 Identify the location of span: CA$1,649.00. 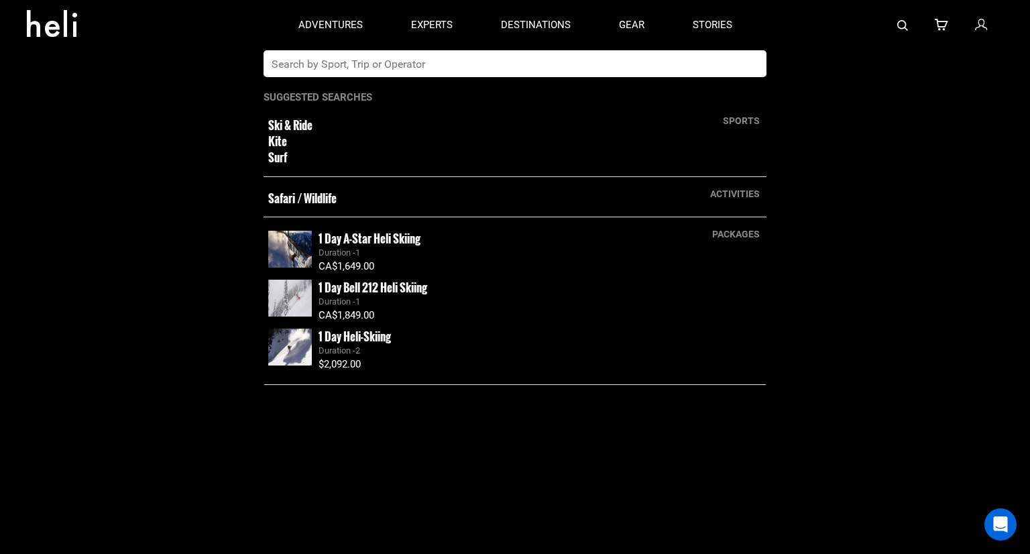
(346, 266).